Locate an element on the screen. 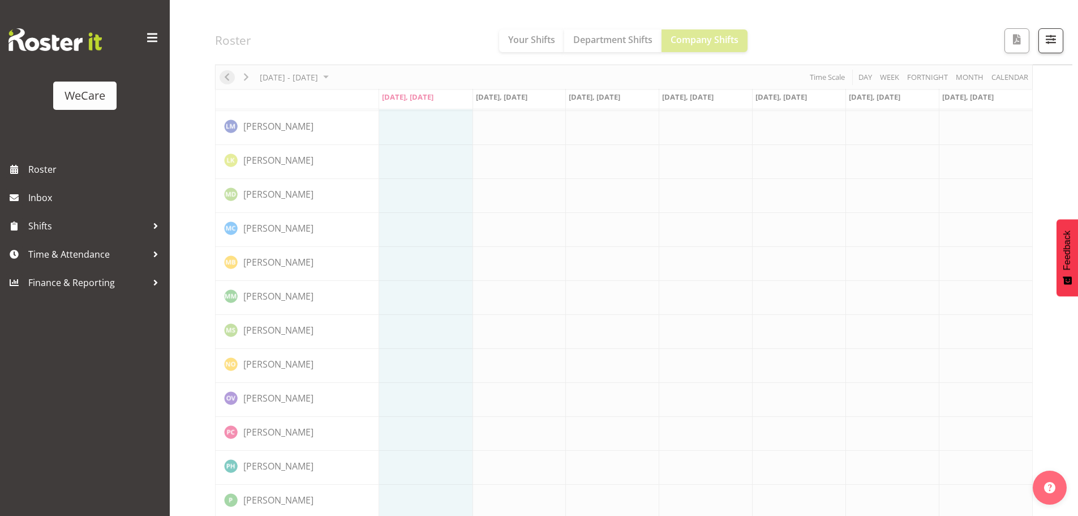 The image size is (1078, 516). button: Filter Shifts is located at coordinates (1051, 41).